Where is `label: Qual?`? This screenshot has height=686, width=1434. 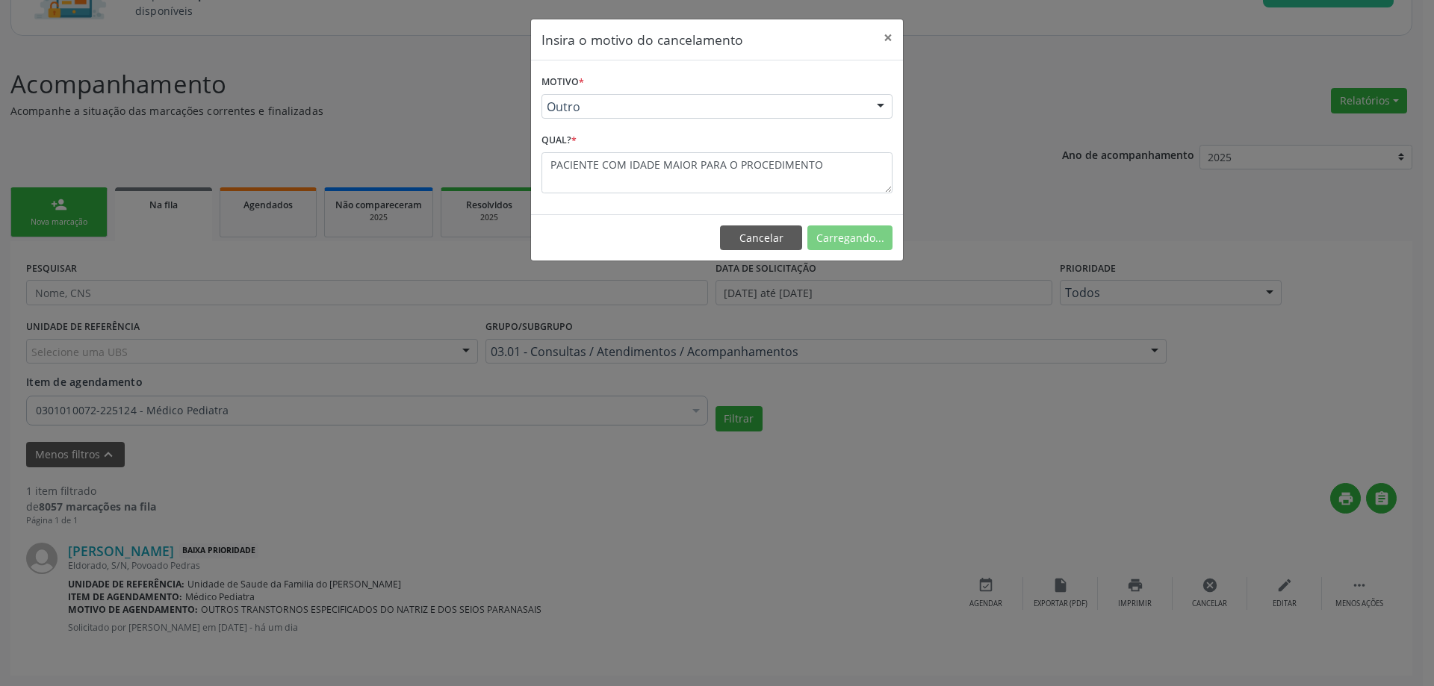
label: Qual? is located at coordinates (559, 140).